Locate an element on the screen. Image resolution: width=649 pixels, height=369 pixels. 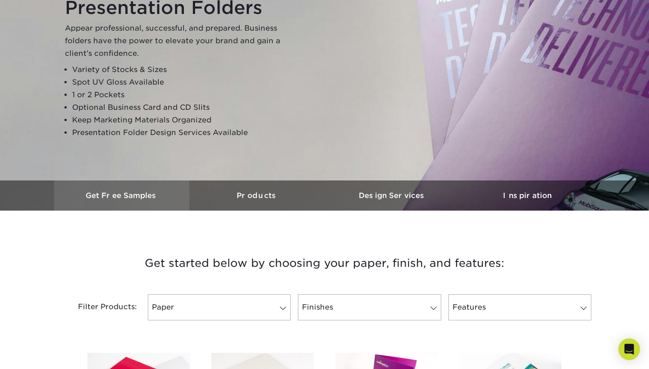
li: Optional Business Card and CD Slits is located at coordinates (181, 108).